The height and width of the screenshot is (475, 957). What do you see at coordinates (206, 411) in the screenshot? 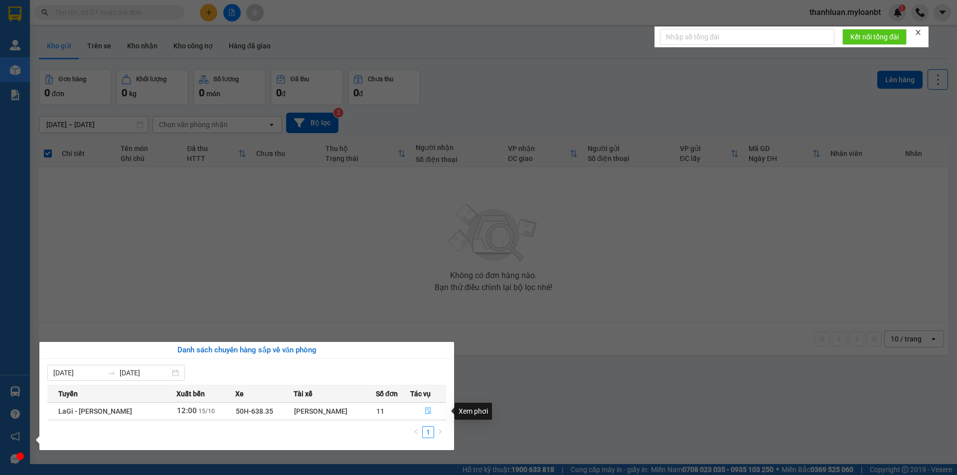
I see `span: 15/10` at bounding box center [206, 411].